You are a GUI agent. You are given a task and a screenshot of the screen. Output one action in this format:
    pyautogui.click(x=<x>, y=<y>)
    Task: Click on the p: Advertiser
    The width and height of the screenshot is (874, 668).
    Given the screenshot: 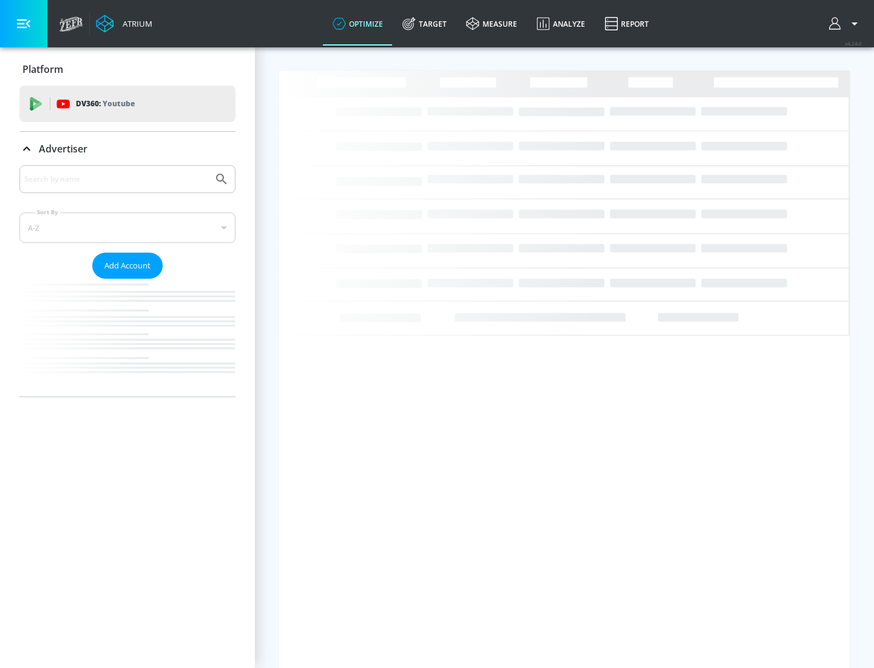 What is the action you would take?
    pyautogui.click(x=63, y=149)
    